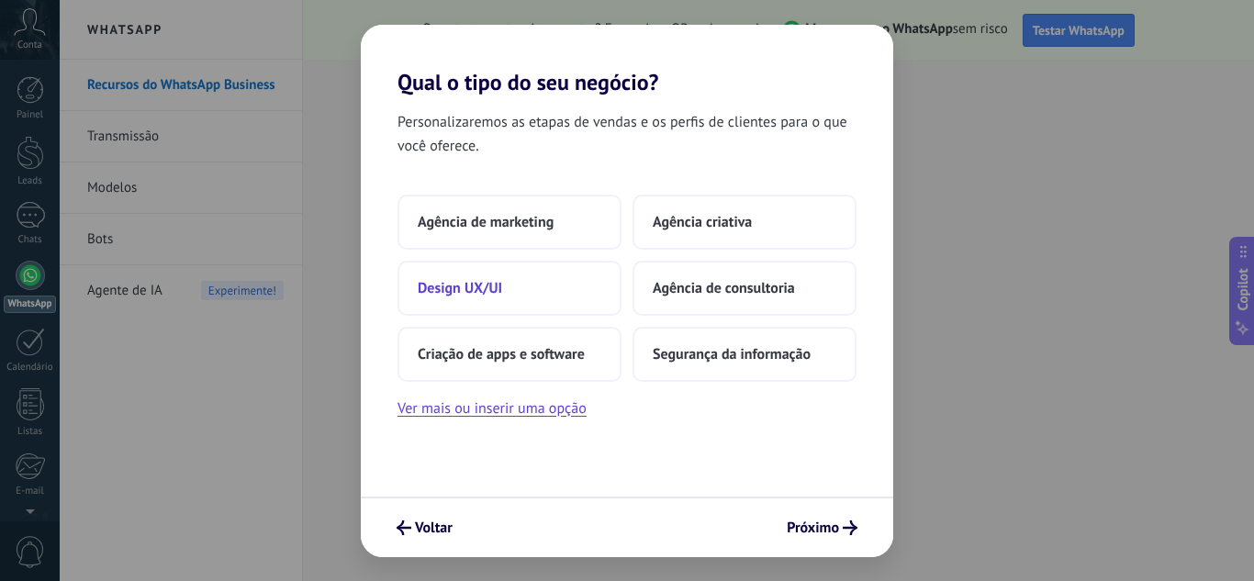  I want to click on span: Segurança da informação, so click(732, 354).